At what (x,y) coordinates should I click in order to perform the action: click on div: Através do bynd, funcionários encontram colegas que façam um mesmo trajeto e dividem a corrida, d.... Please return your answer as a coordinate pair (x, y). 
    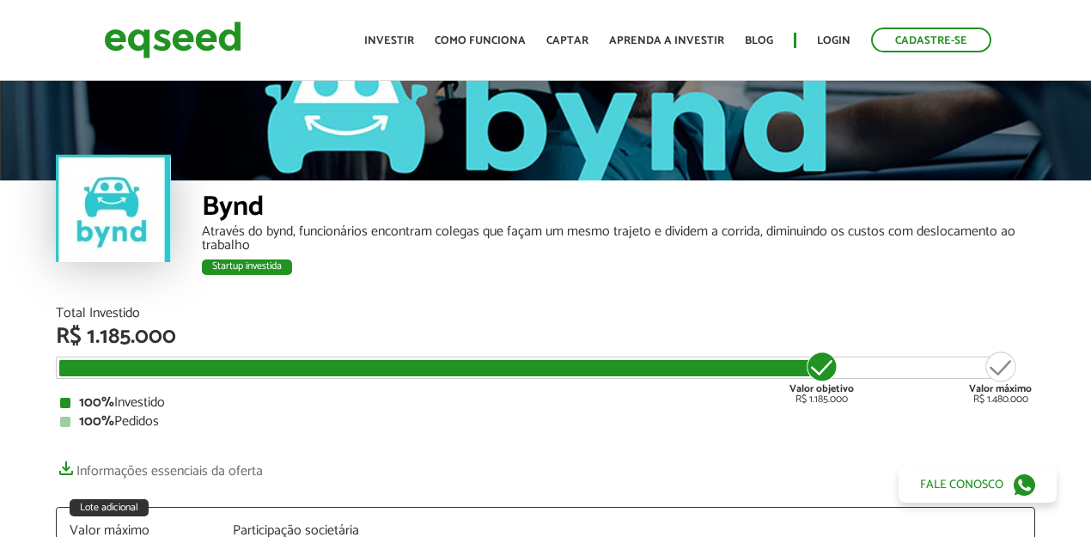
    Looking at the image, I should click on (618, 239).